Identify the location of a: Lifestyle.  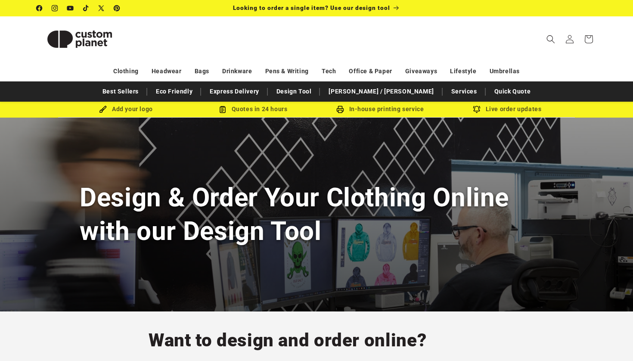
(463, 71).